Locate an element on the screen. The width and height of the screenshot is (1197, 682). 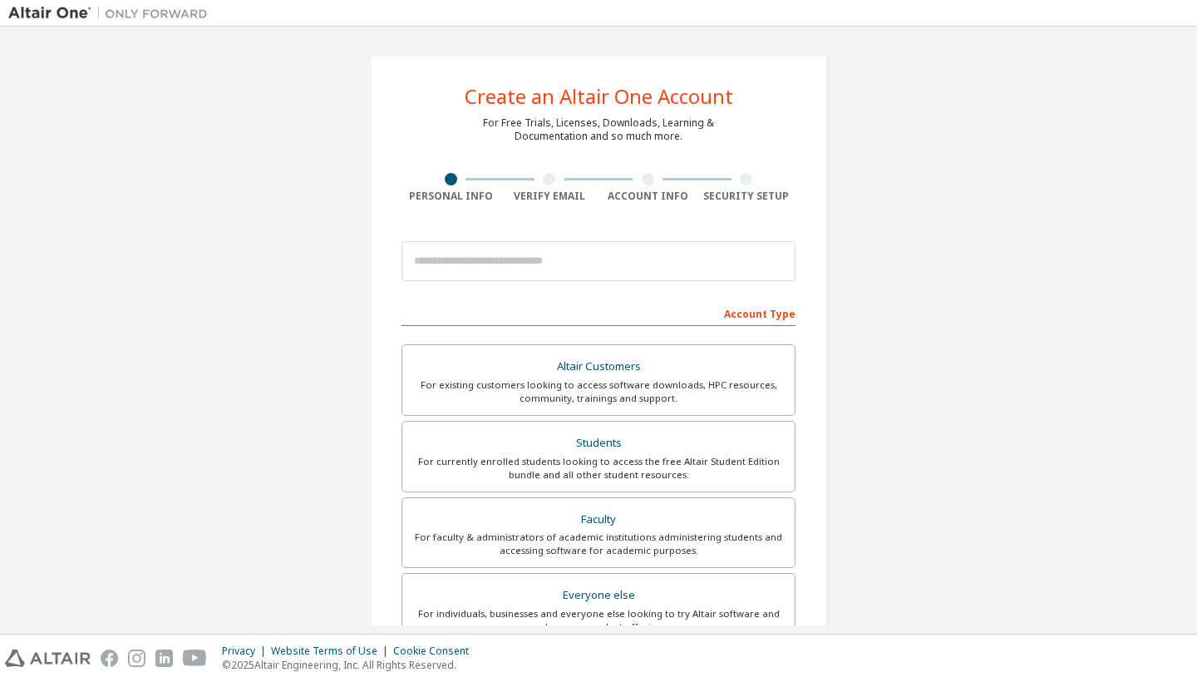
div: For Free Trials, Licenses, Downloads, Learning & Documentation and so much more. is located at coordinates (598, 130).